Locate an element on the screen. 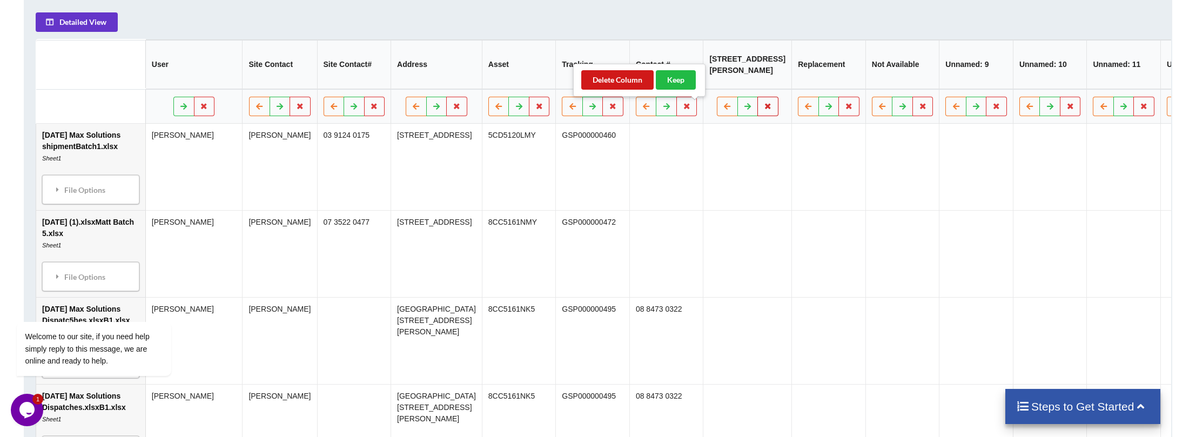  th: Not Available is located at coordinates (902, 64).